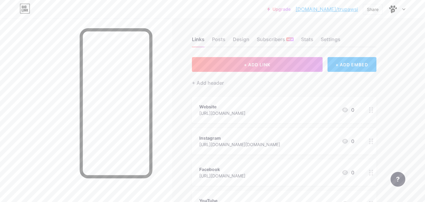 This screenshot has height=202, width=425. Describe the element at coordinates (279, 9) in the screenshot. I see `a: Upgrade` at that location.